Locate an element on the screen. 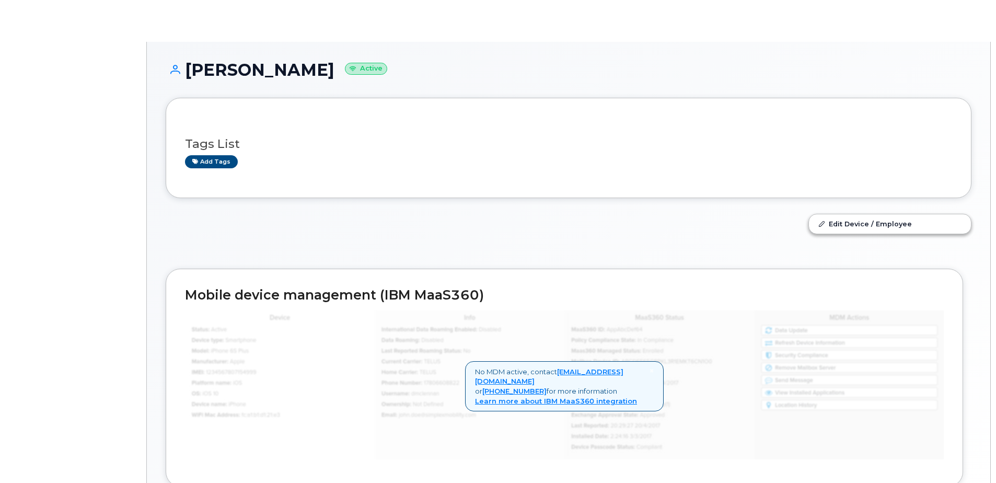  div: No MDM active, contact or for more information is located at coordinates (564, 386).